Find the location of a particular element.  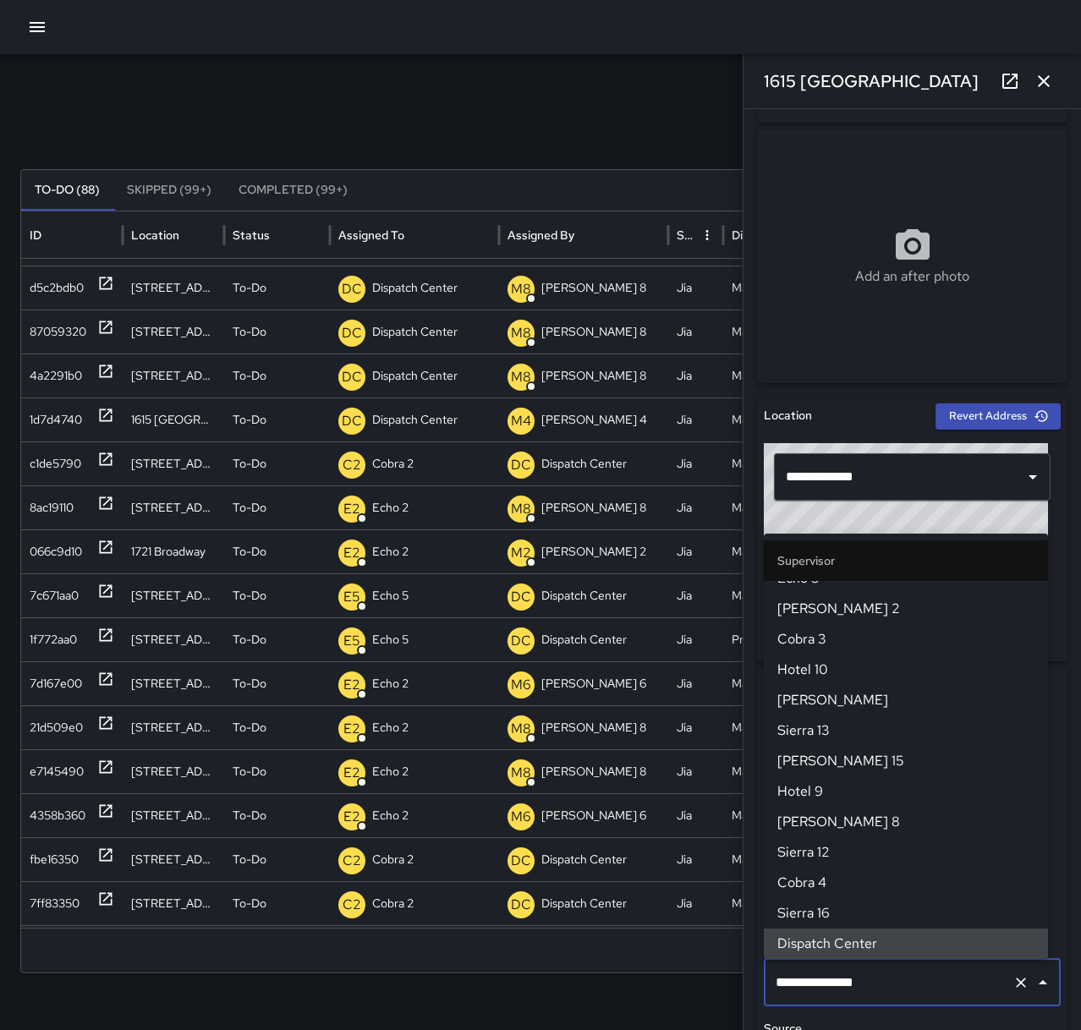

span: Hotel 10 is located at coordinates (906, 670).